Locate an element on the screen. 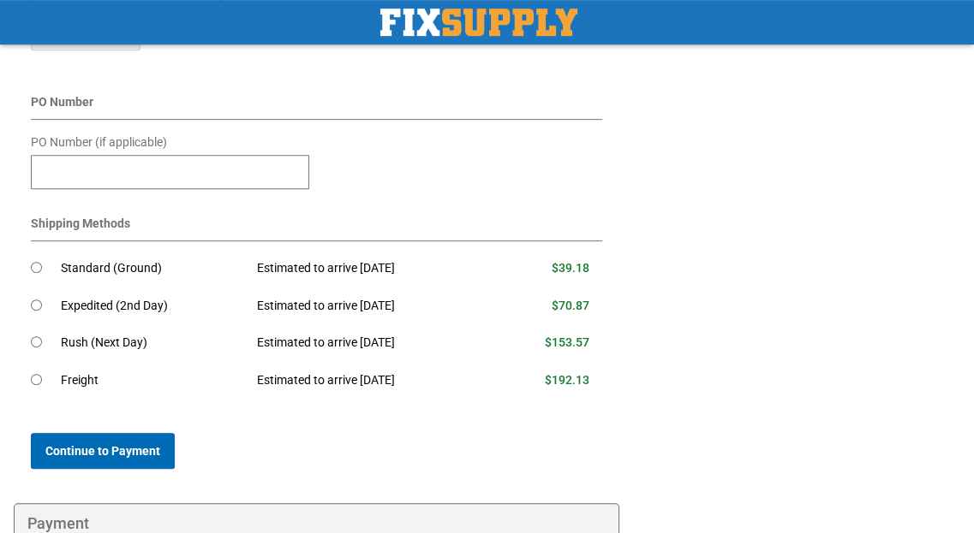  div: Shipping Methods is located at coordinates (316, 228).